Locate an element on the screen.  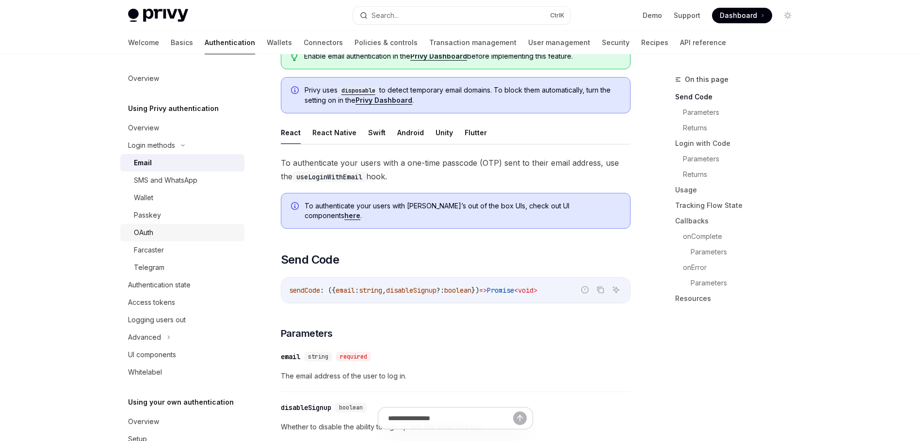
code: disposable is located at coordinates (358, 91).